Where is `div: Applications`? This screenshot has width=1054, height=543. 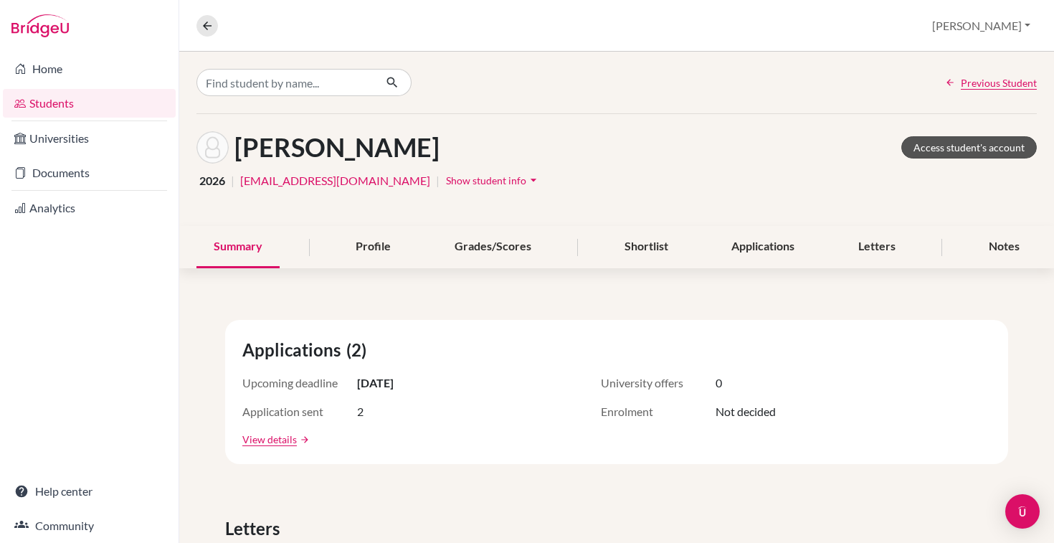 div: Applications is located at coordinates (763, 247).